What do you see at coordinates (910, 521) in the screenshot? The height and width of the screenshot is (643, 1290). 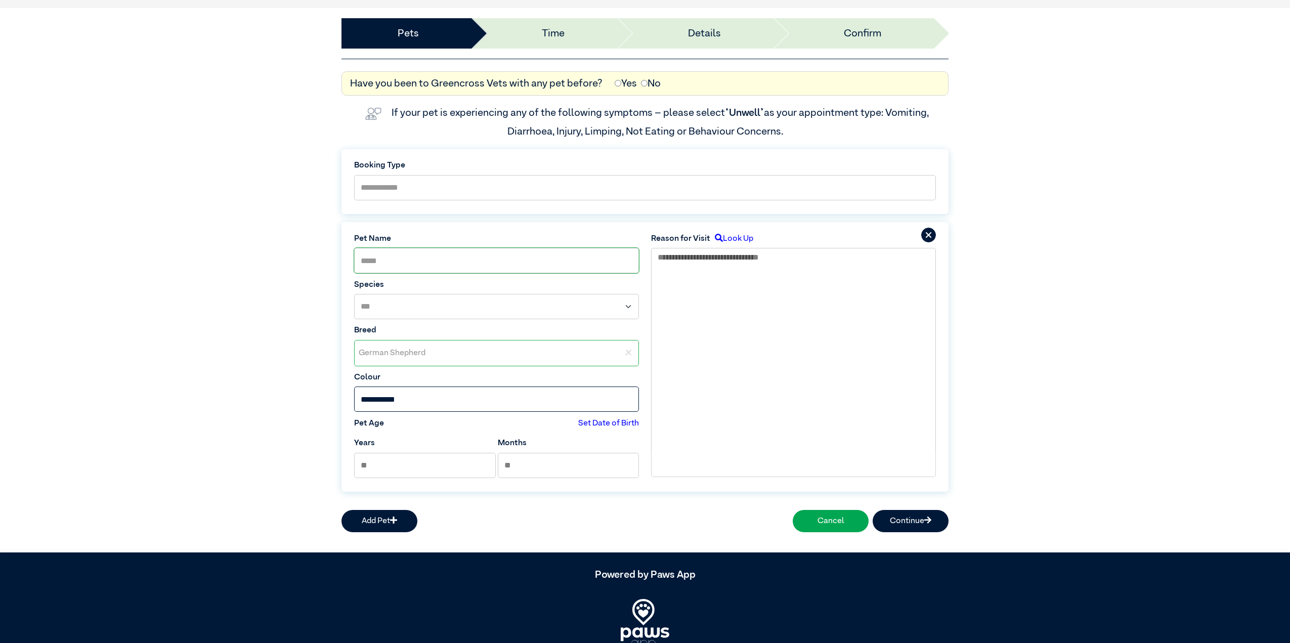 I see `button: Continue` at bounding box center [910, 521].